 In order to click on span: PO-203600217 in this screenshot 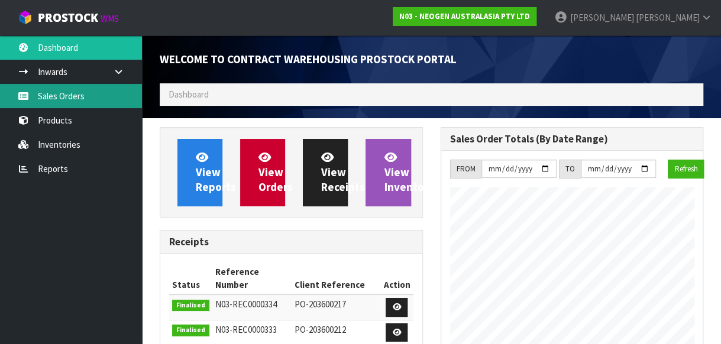, I will do `click(320, 304)`.